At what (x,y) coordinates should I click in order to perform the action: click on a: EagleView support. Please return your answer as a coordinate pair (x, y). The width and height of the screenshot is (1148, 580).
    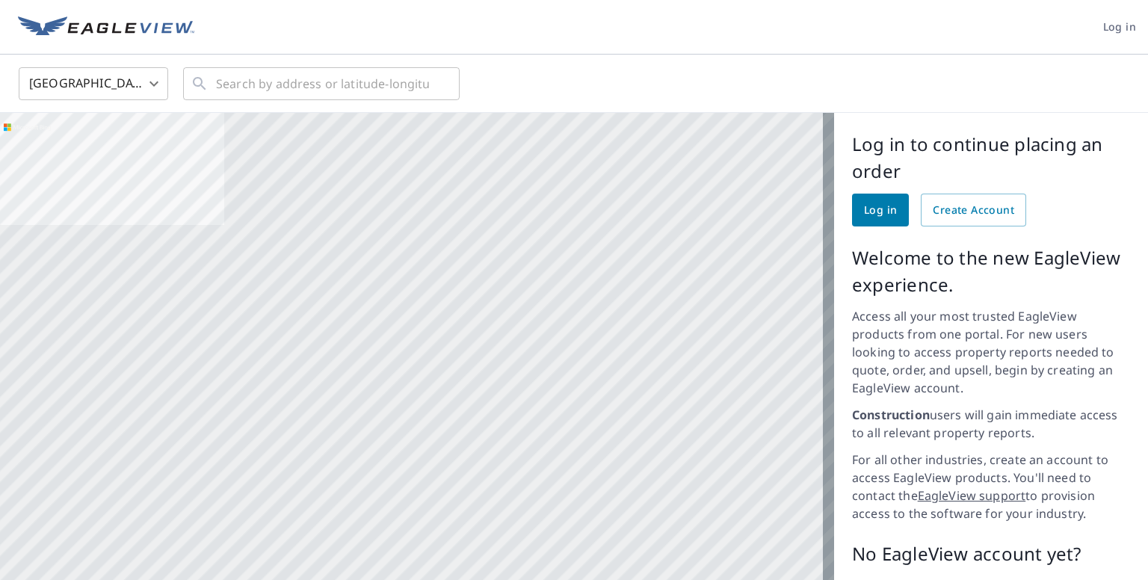
    Looking at the image, I should click on (972, 496).